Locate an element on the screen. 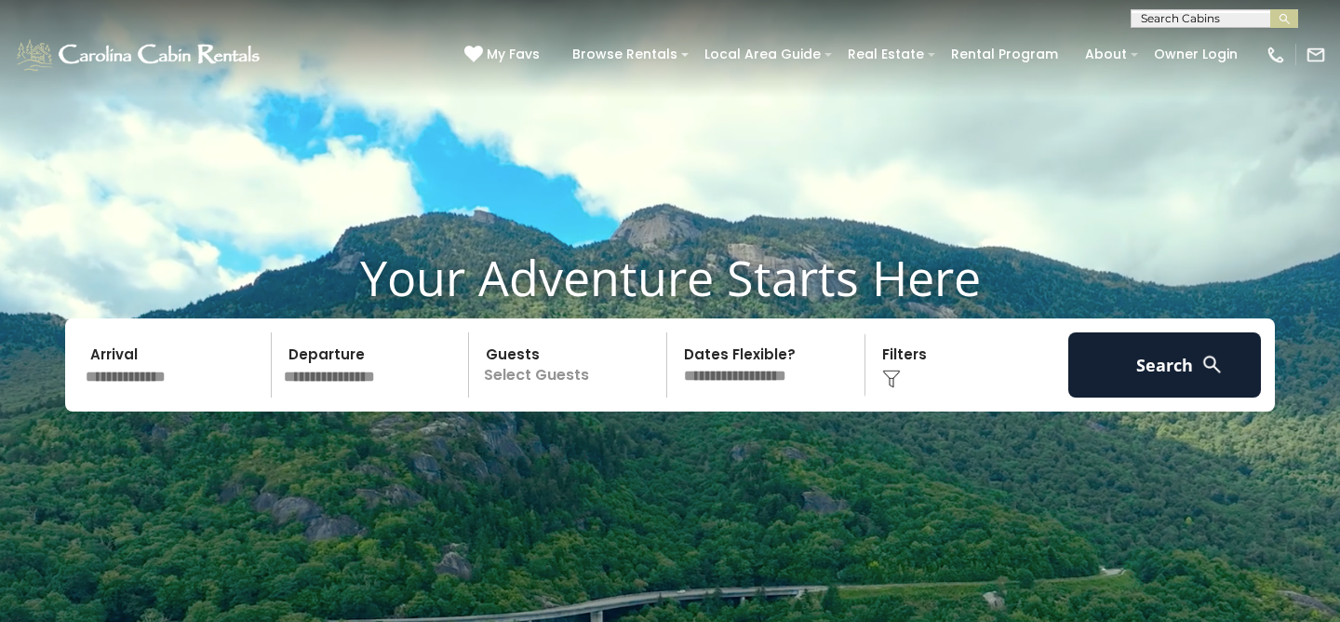 Image resolution: width=1340 pixels, height=622 pixels. p: Select Guests is located at coordinates (571, 365).